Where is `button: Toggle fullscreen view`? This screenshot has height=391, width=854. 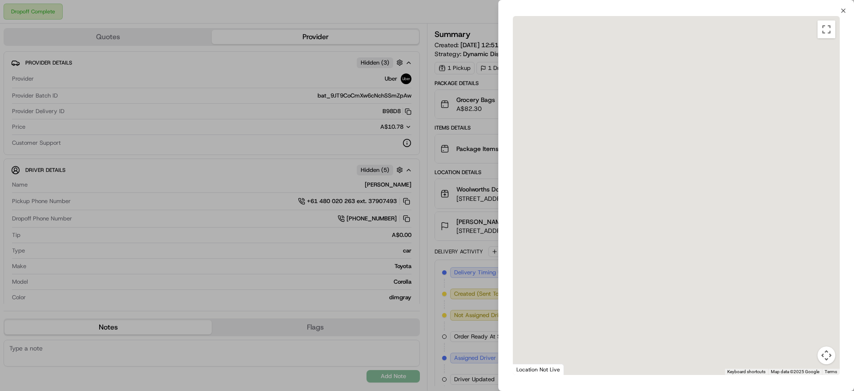 button: Toggle fullscreen view is located at coordinates (827, 29).